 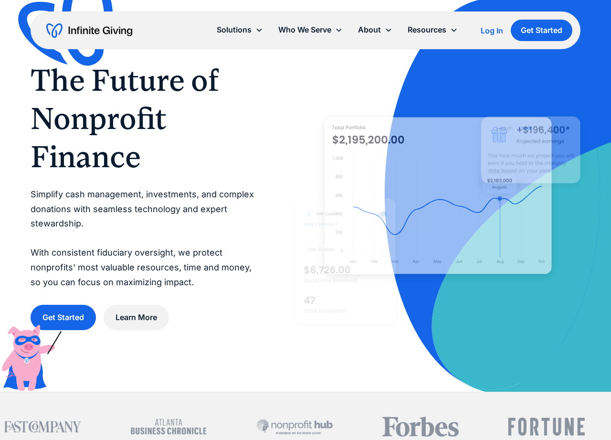 What do you see at coordinates (492, 31) in the screenshot?
I see `div: Log In` at bounding box center [492, 31].